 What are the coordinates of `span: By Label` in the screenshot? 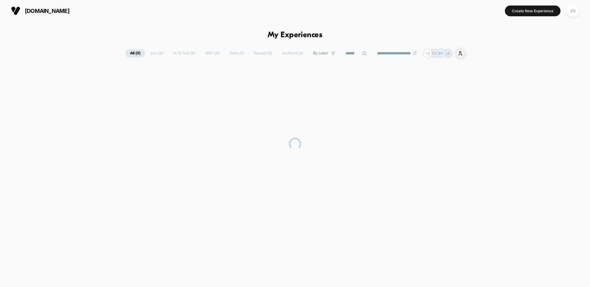 It's located at (321, 53).